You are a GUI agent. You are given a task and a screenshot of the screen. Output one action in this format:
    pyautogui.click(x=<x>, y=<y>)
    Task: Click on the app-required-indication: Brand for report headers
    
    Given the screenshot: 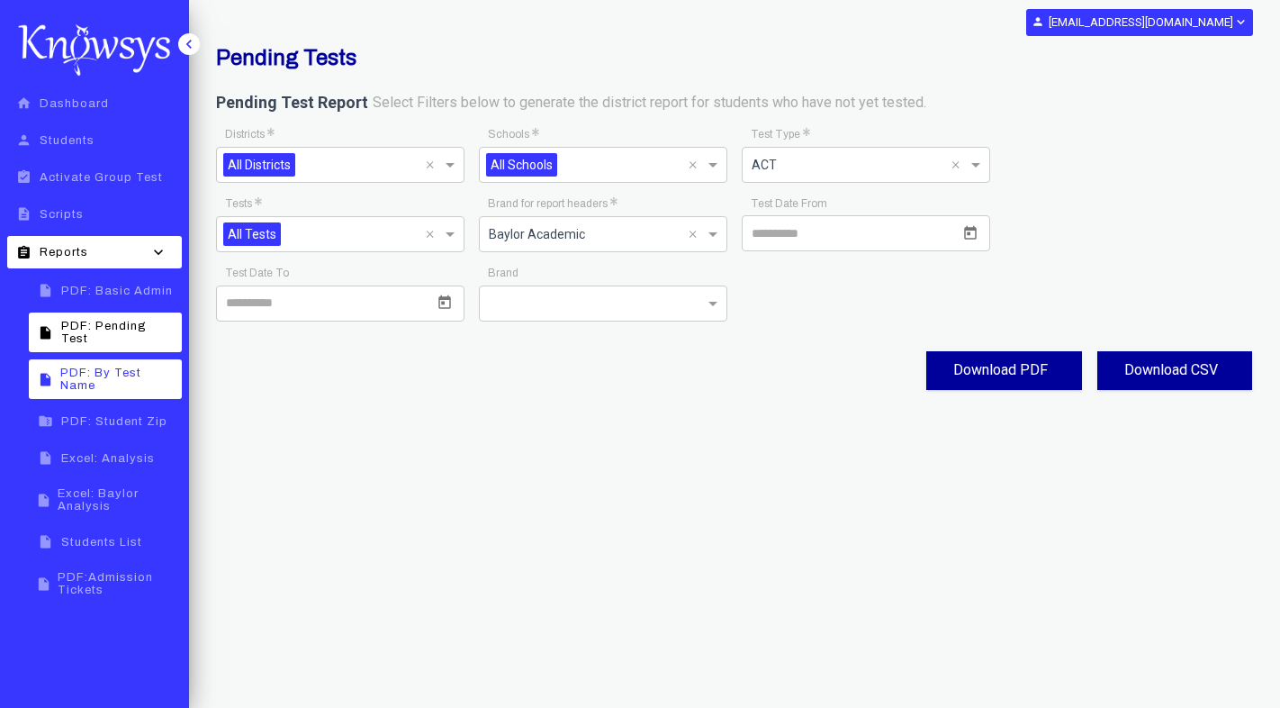 What is the action you would take?
    pyautogui.click(x=552, y=203)
    